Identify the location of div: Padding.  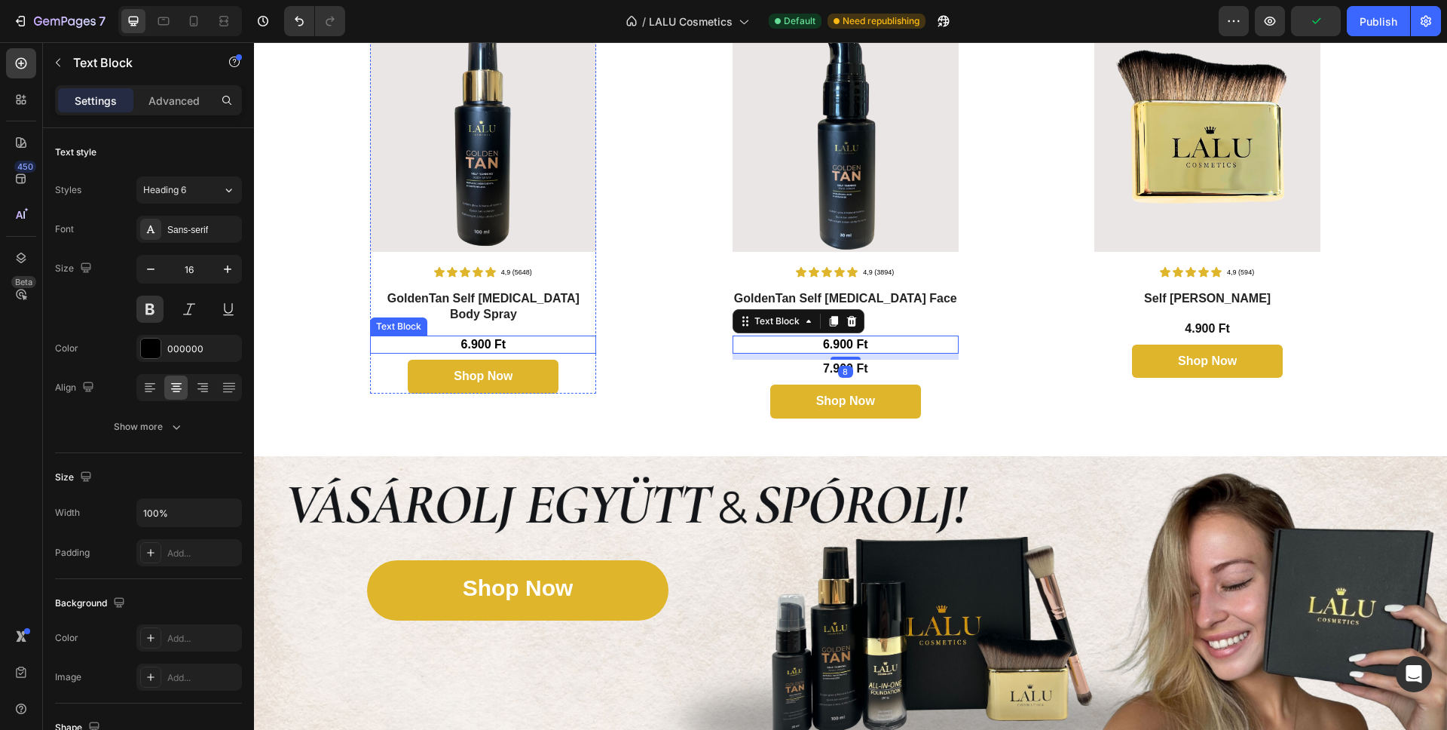
(72, 552).